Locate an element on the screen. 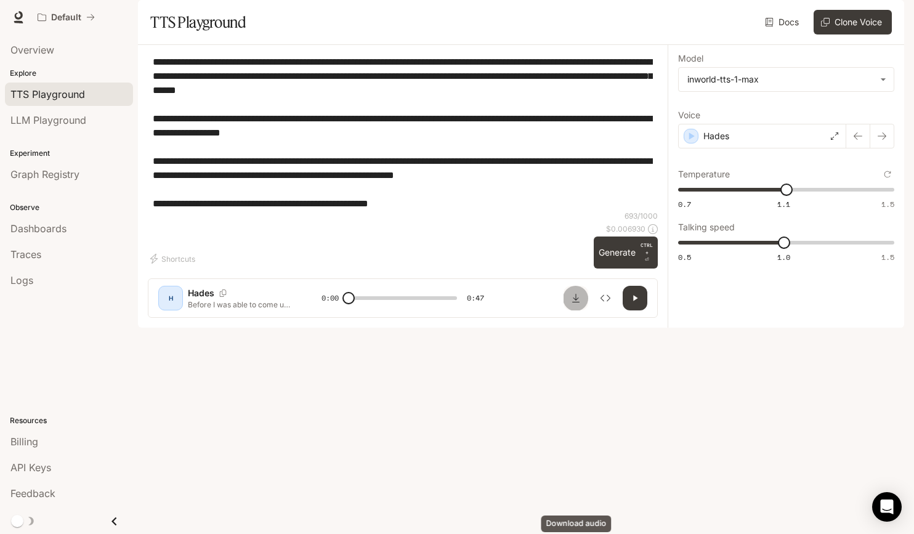 The width and height of the screenshot is (914, 534). div: Download audio is located at coordinates (577, 524).